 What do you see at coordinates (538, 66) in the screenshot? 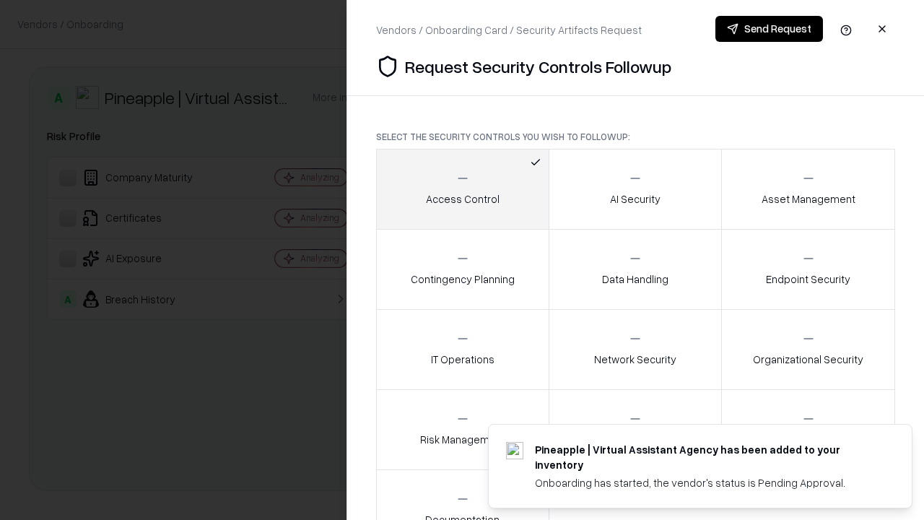
I see `p: Request Security Controls Followup` at bounding box center [538, 66].